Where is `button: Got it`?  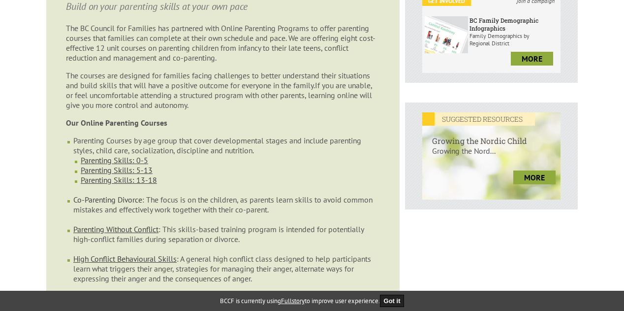
button: Got it is located at coordinates (392, 300).